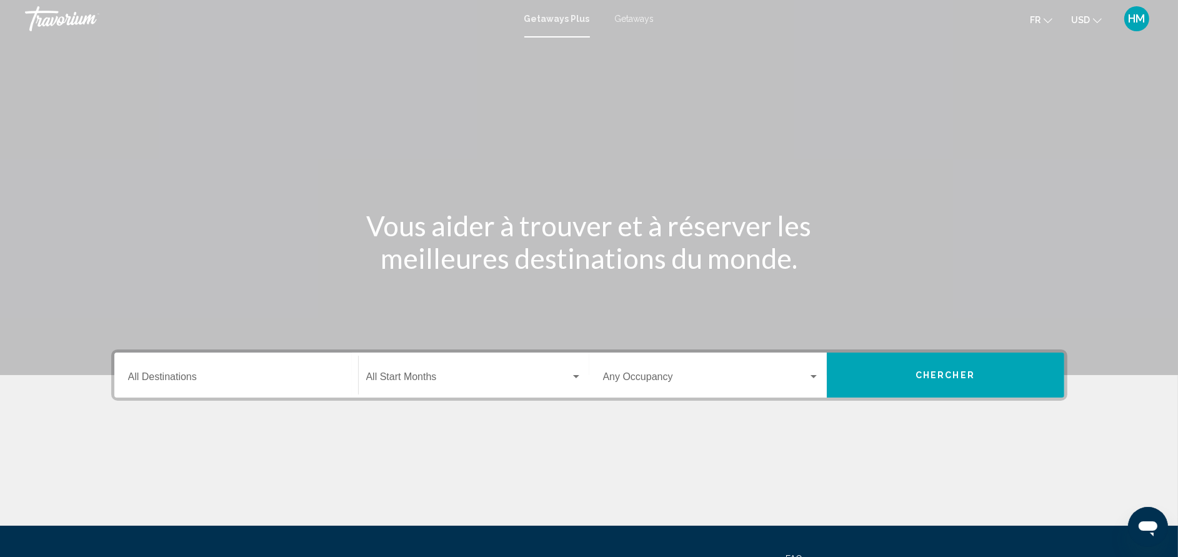 This screenshot has height=557, width=1178. Describe the element at coordinates (945, 375) in the screenshot. I see `button: Chercher` at that location.